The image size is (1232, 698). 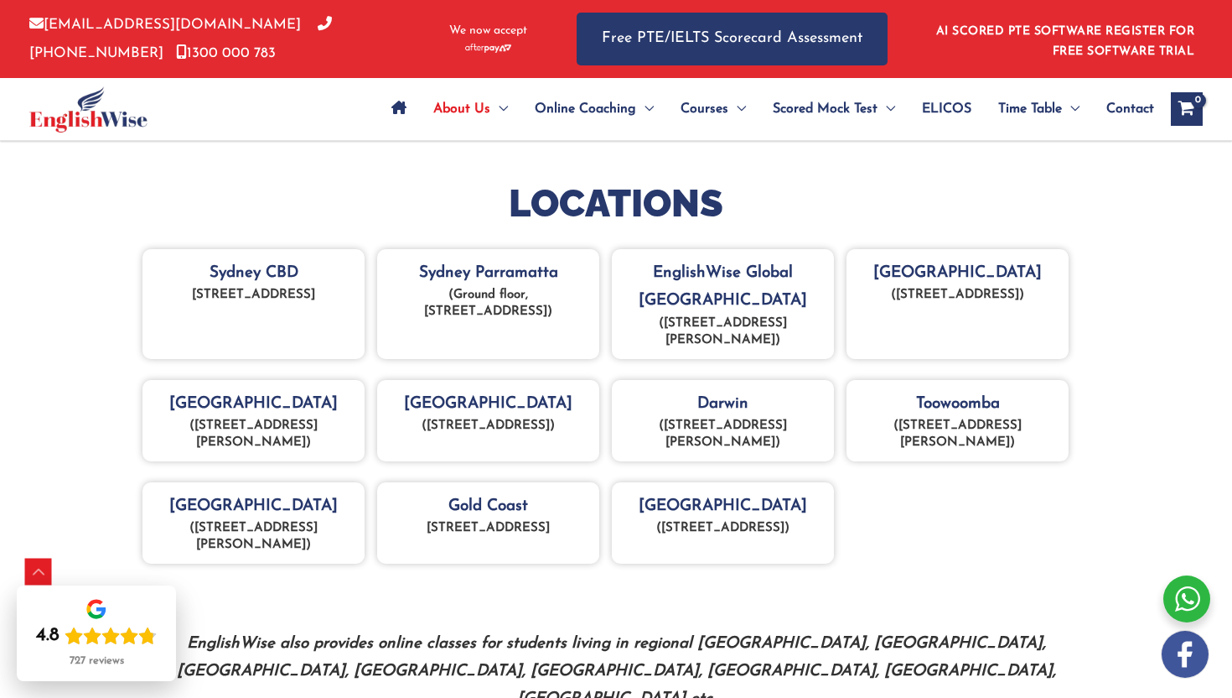 What do you see at coordinates (723, 420) in the screenshot?
I see `div: Darwin` at bounding box center [723, 420].